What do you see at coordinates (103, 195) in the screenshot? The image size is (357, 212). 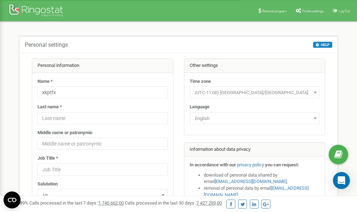 I see `span: Mr.` at bounding box center [103, 195].